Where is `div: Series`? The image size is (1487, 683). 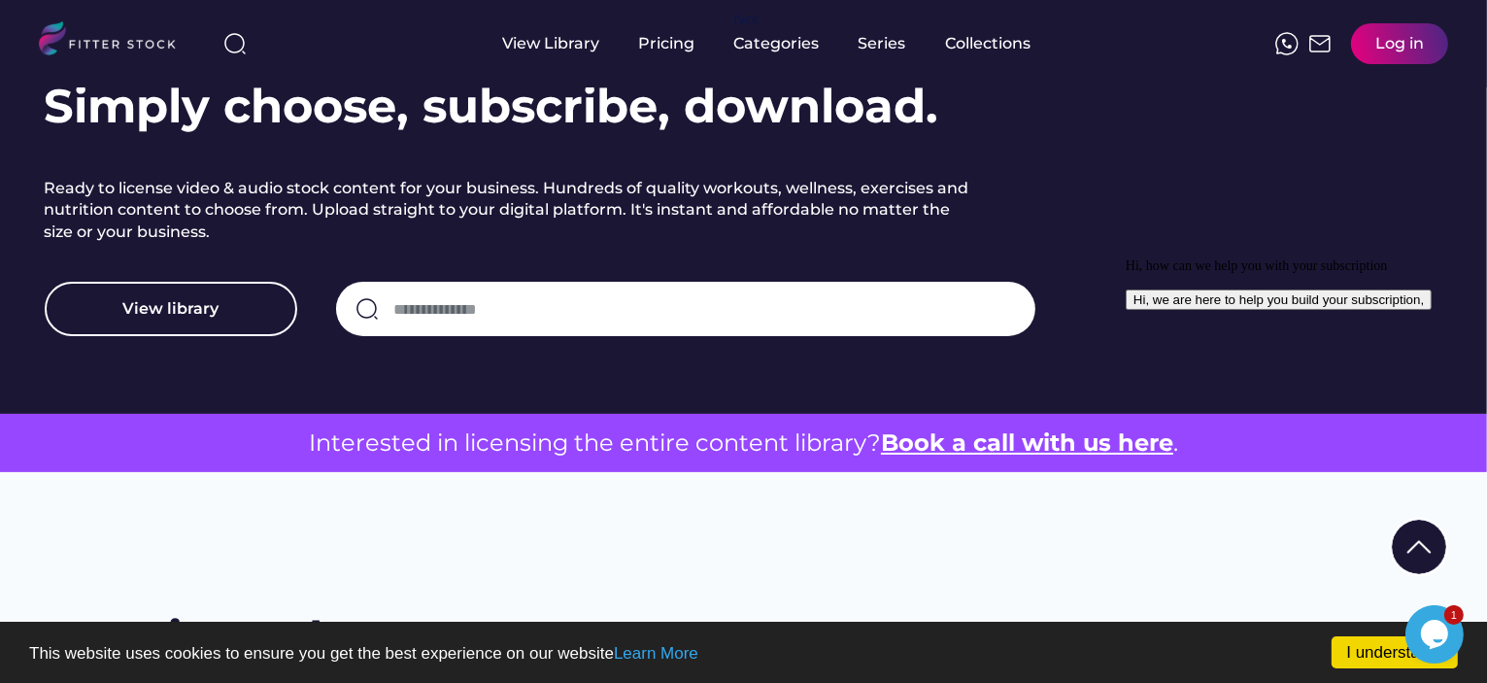 div: Series is located at coordinates (883, 44).